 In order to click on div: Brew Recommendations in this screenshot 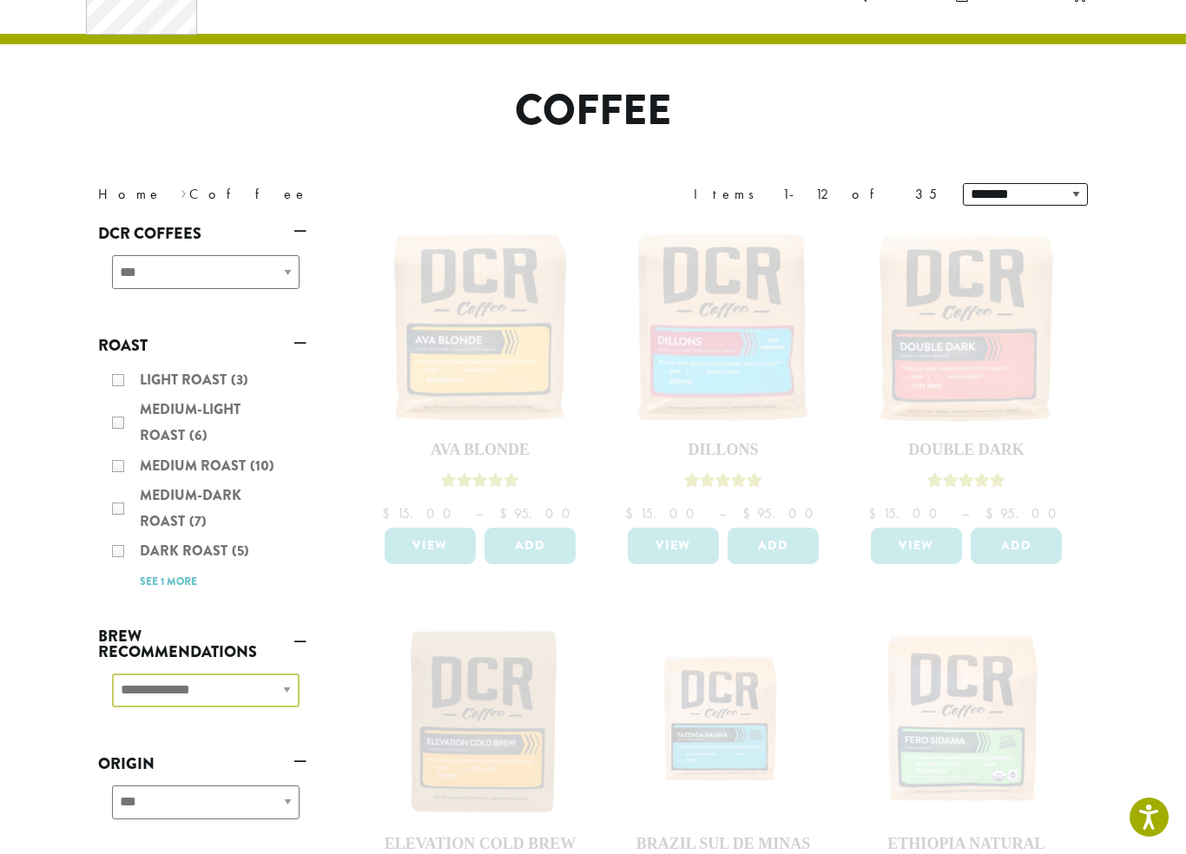, I will do `click(202, 697)`.